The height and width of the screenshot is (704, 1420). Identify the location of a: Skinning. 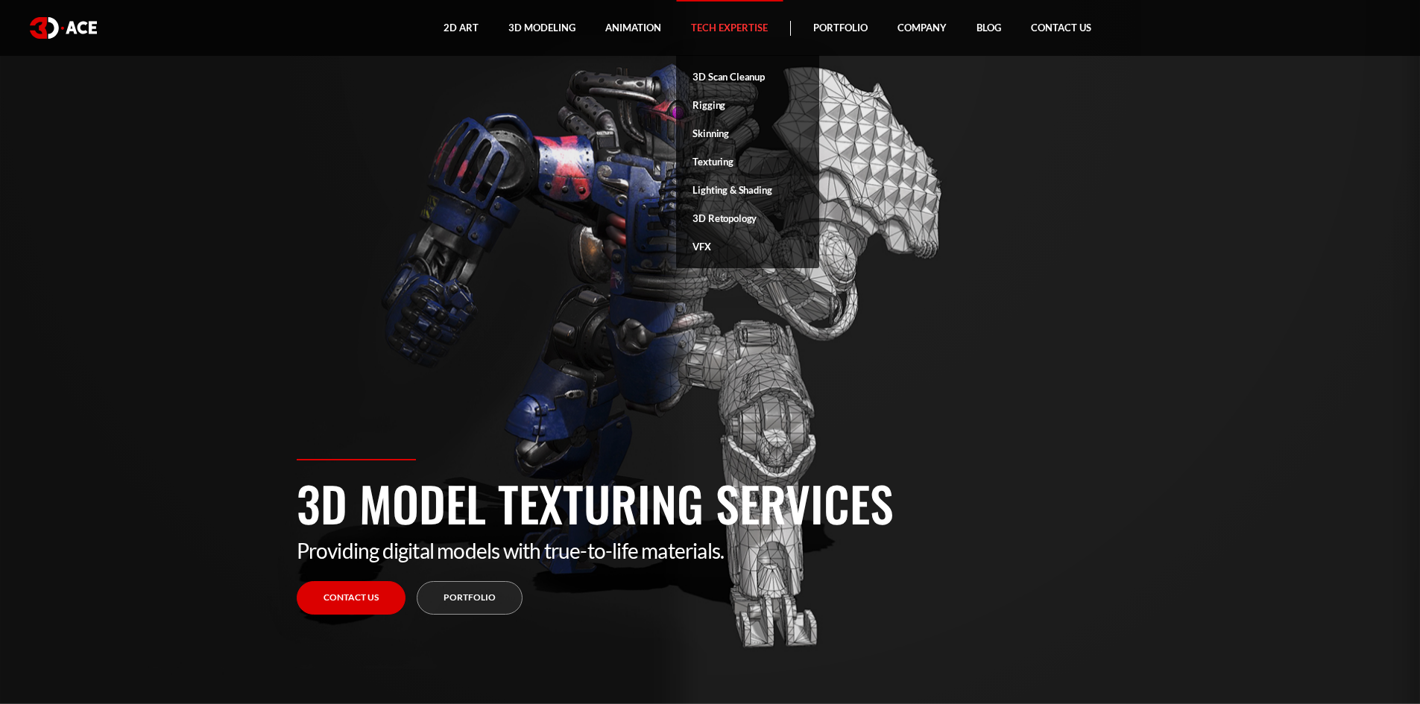
(748, 133).